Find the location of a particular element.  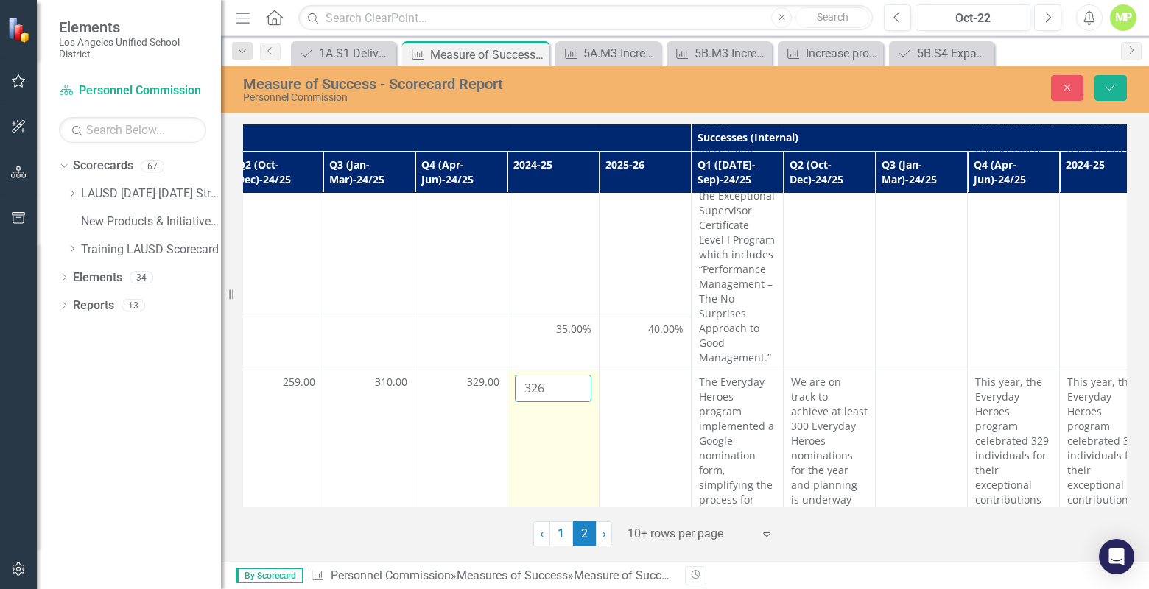

span: Search is located at coordinates (832, 17).